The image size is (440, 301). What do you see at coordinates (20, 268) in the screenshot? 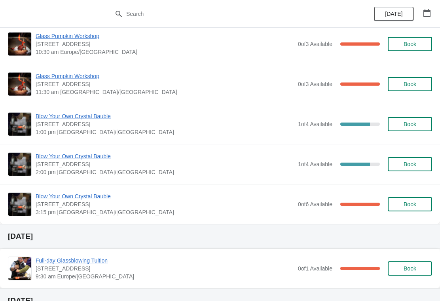
I see `img: Full-day Glassblowing Tuition | Cumbria Crystal, Canal Head, Ulverston, LA12 7LB | 9:30 am Europe...` at bounding box center [20, 268].